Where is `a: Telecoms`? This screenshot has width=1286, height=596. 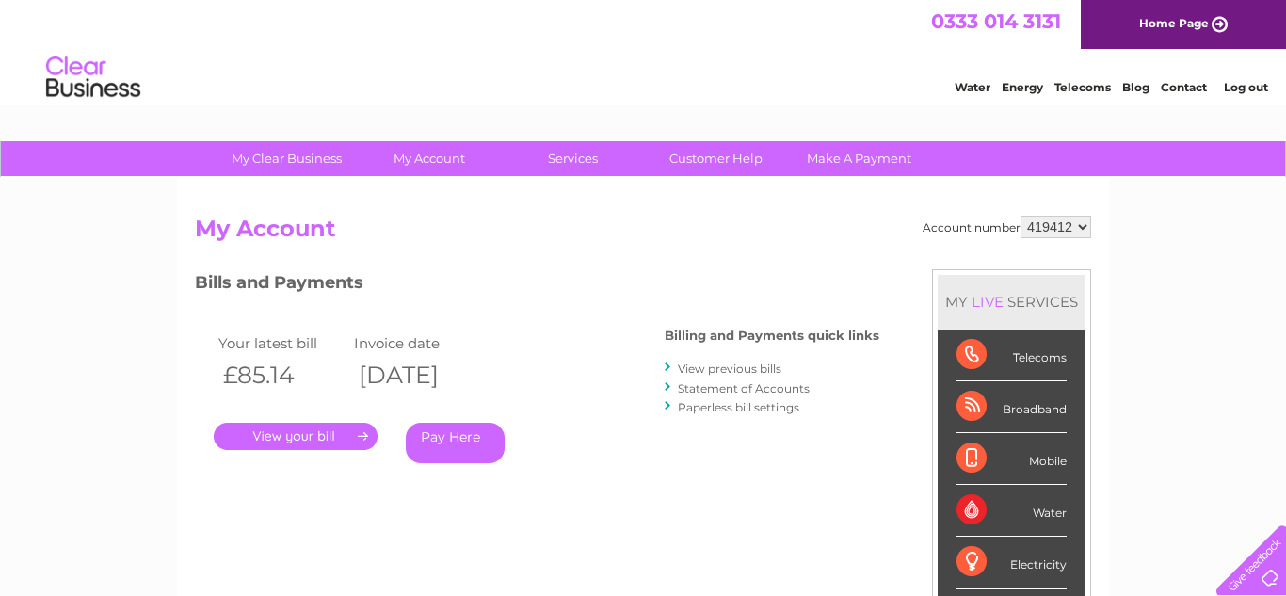
a: Telecoms is located at coordinates (1083, 87).